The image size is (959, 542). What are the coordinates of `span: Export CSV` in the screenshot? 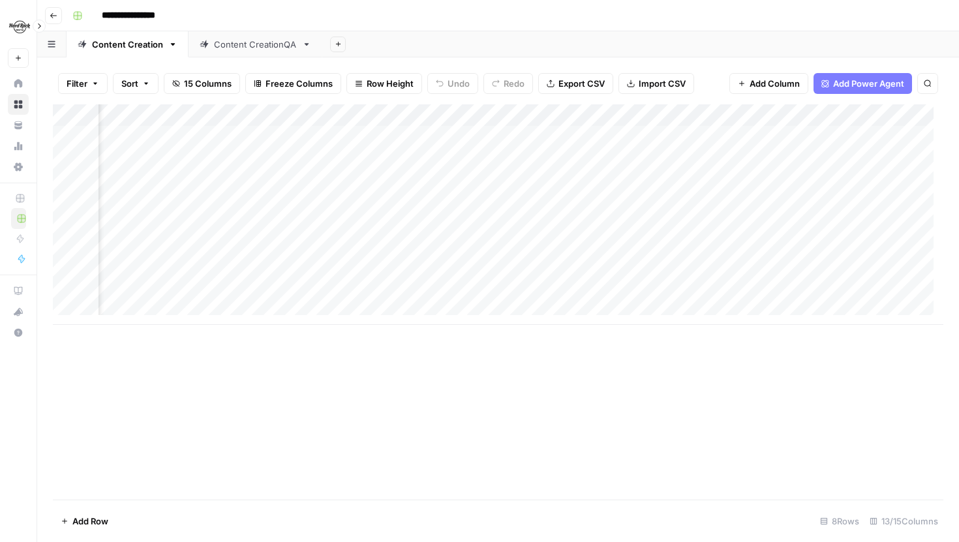 It's located at (581, 83).